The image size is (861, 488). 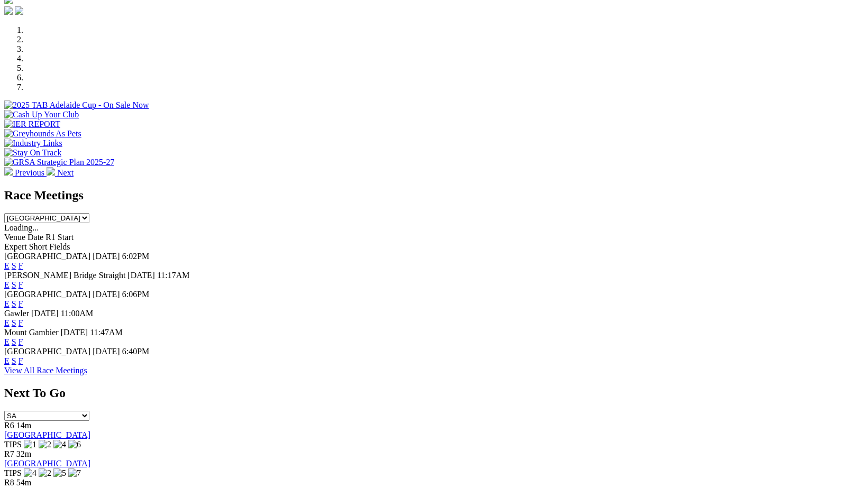 I want to click on span: R8, so click(x=9, y=482).